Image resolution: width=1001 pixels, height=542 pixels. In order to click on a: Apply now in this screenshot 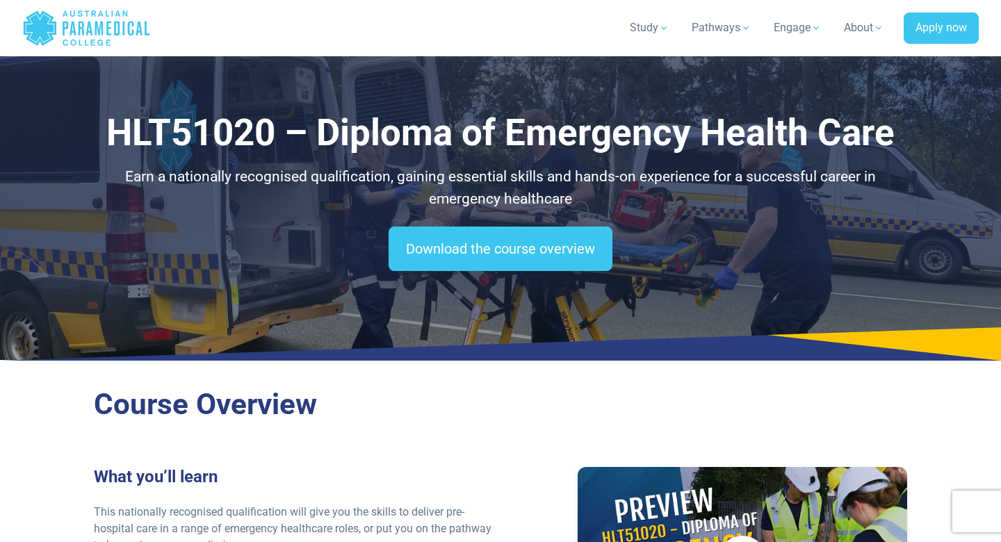, I will do `click(941, 28)`.